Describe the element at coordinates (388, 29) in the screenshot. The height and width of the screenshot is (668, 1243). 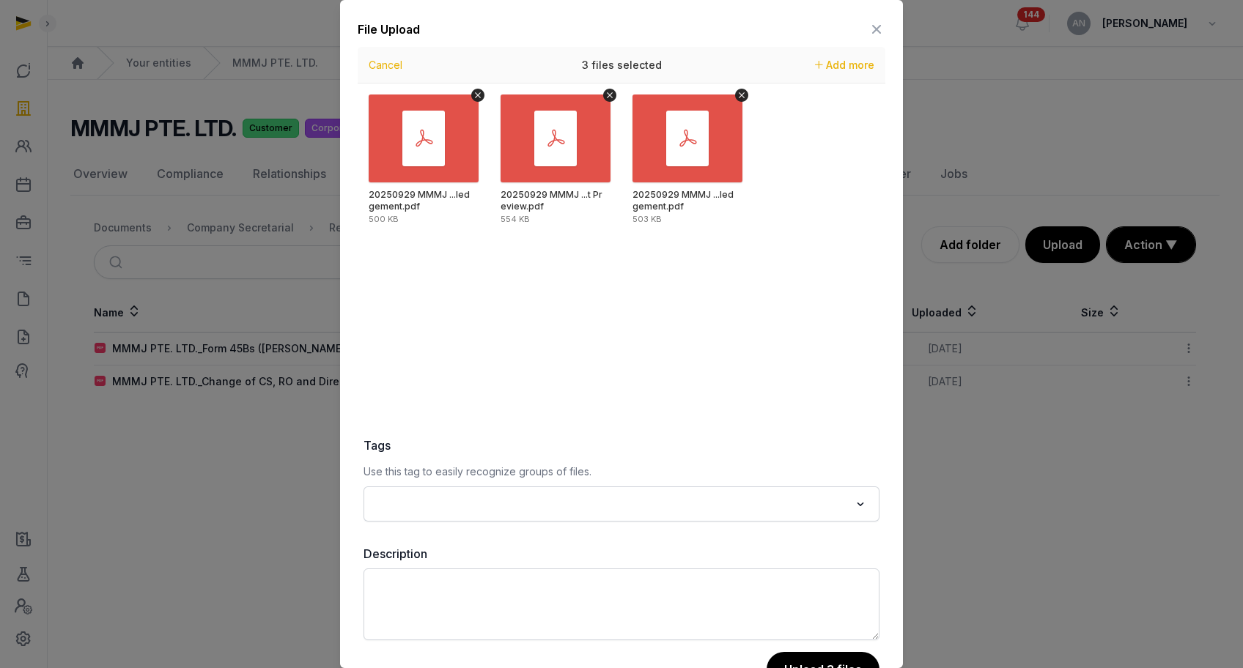
I see `div: File Upload` at that location.